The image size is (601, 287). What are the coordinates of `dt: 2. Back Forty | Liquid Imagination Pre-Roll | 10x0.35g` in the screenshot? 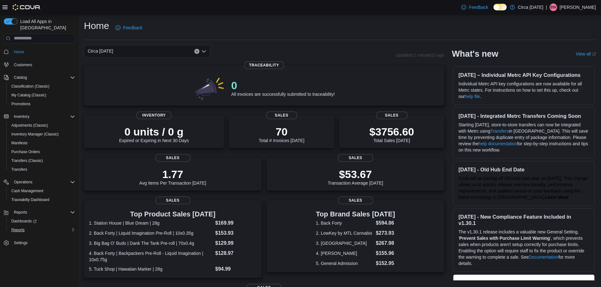 It's located at (151, 233).